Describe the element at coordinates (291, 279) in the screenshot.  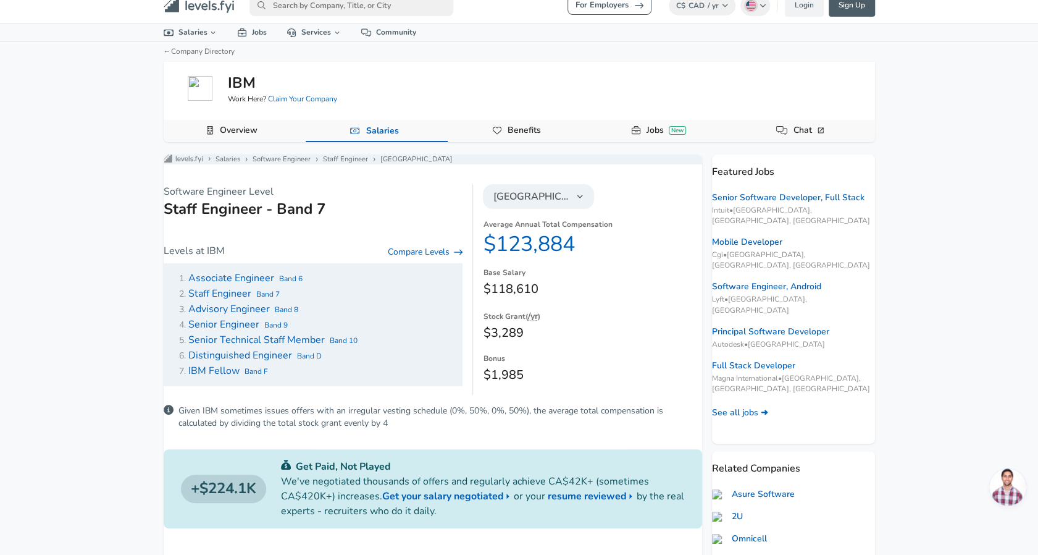
I see `span: Band 6` at that location.